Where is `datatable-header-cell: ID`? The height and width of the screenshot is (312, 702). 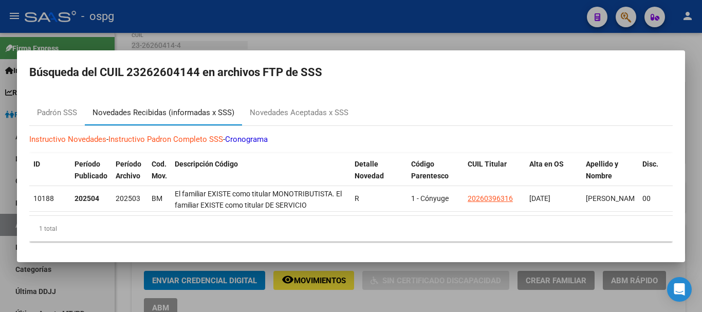 datatable-header-cell: ID is located at coordinates (50, 176).